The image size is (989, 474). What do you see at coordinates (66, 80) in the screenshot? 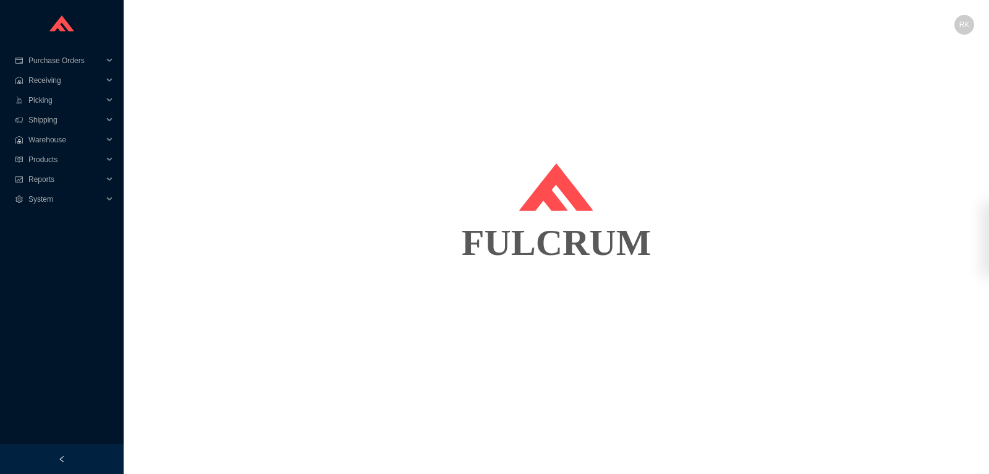
I see `span: Receiving` at bounding box center [66, 80].